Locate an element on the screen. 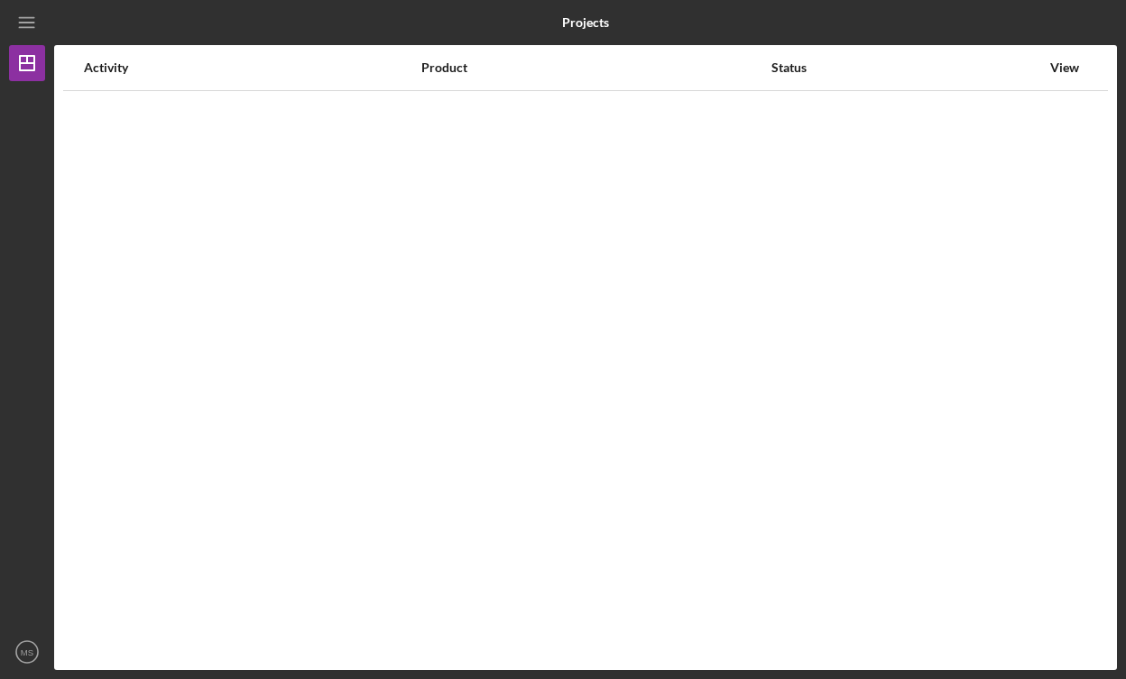 The image size is (1126, 679). div: Status is located at coordinates (906, 68).